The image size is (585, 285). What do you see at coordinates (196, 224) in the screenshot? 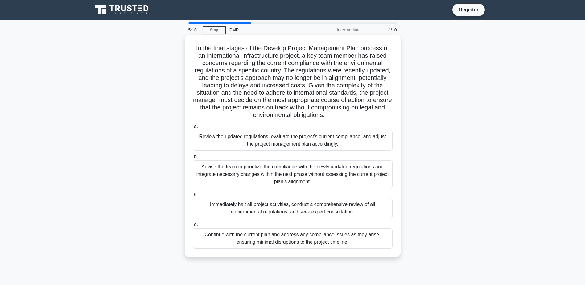
I see `span: d.` at bounding box center [196, 224].